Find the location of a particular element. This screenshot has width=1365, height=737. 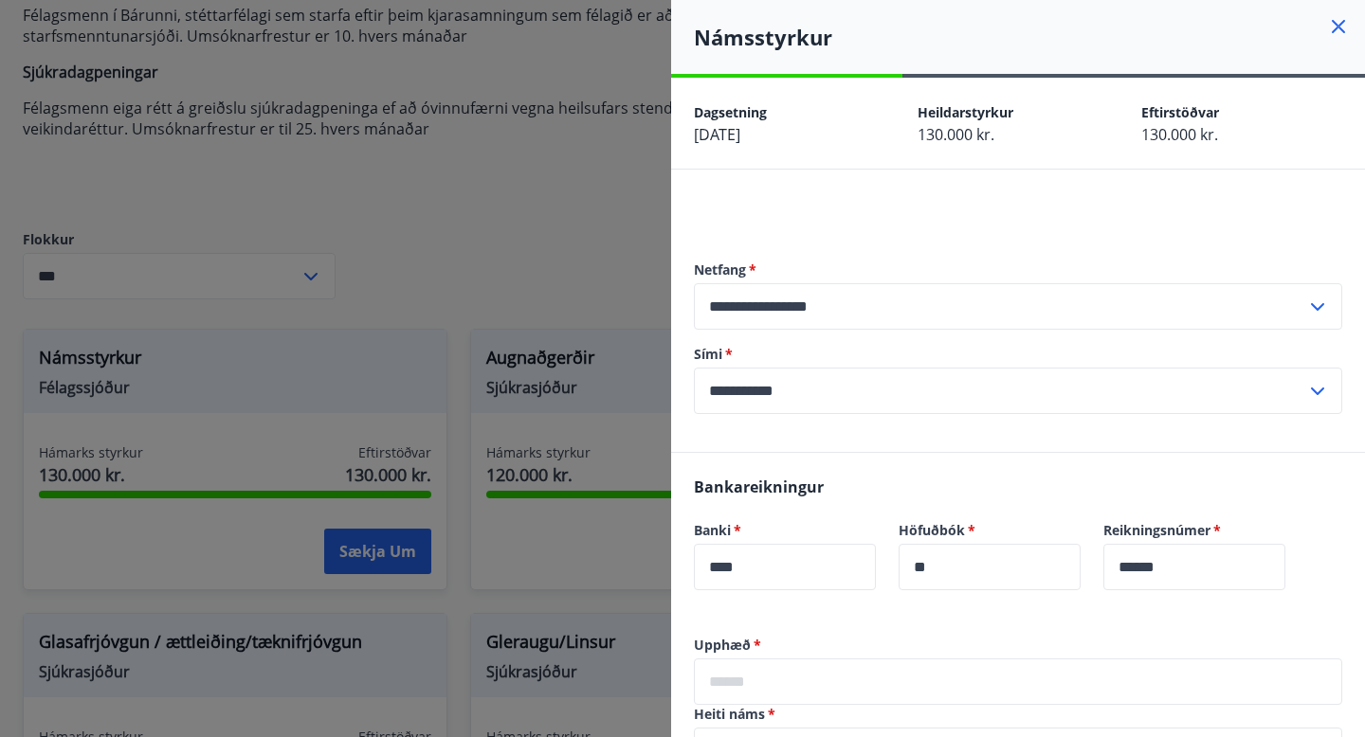

label: Sími is located at coordinates (1018, 354).